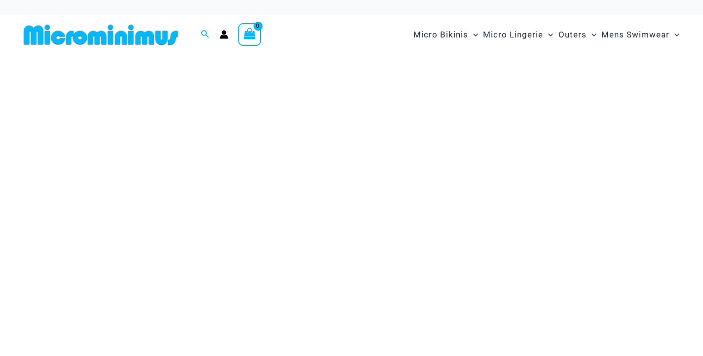 This screenshot has height=356, width=703. Describe the element at coordinates (546, 35) in the screenshot. I see `nav: Site Navigation` at that location.